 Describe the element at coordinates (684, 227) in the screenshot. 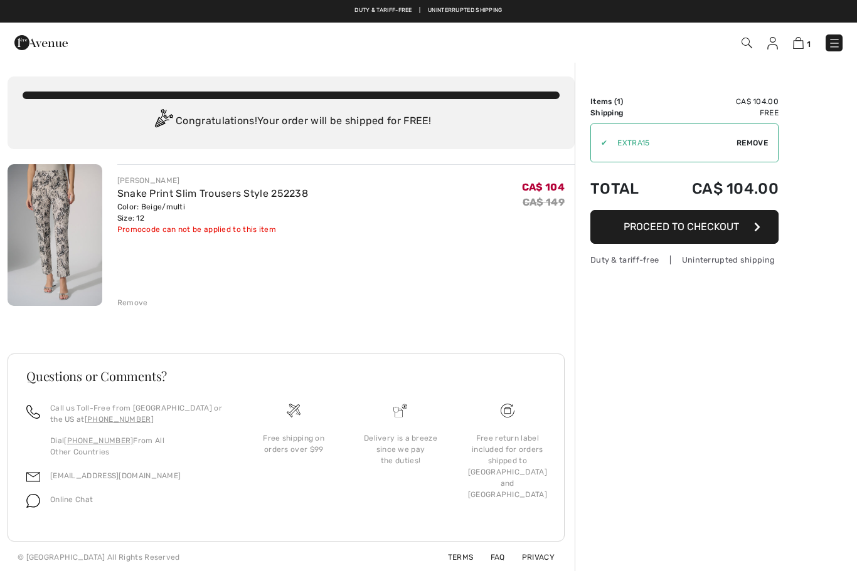

I see `button: Proceed to Checkout` at that location.